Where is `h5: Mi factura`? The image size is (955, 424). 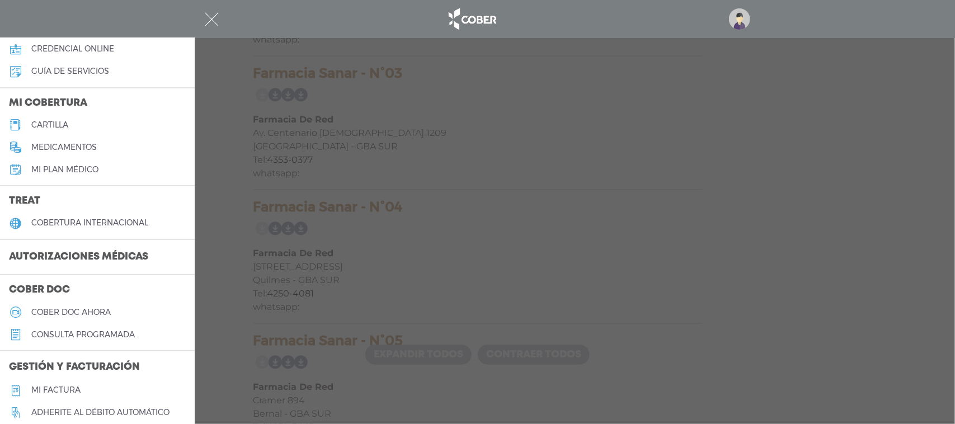
h5: Mi factura is located at coordinates (56, 390).